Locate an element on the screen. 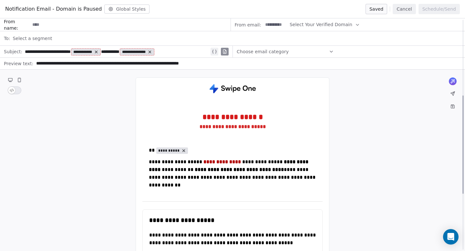 The width and height of the screenshot is (465, 251). span: Preview text: is located at coordinates (18, 65).